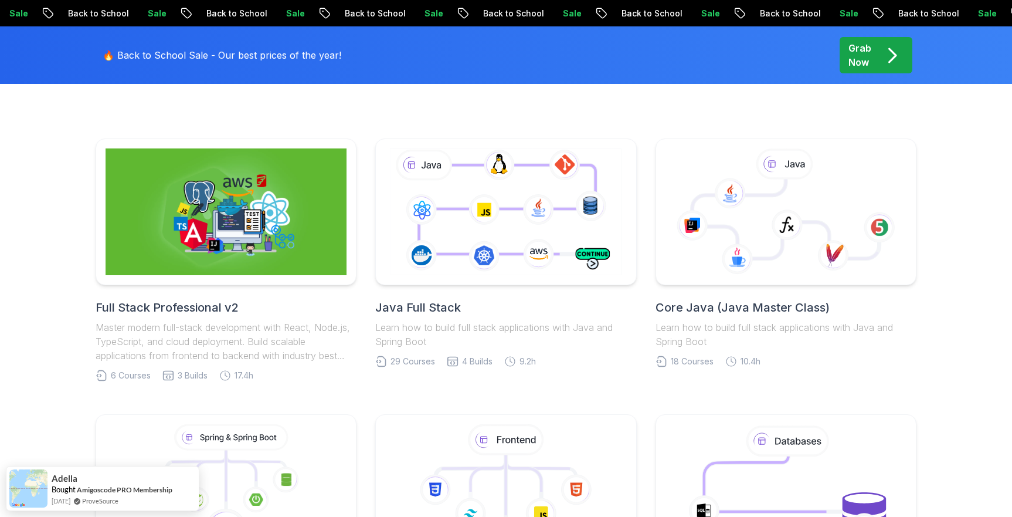  Describe the element at coordinates (192, 375) in the screenshot. I see `span: 3 Builds` at that location.